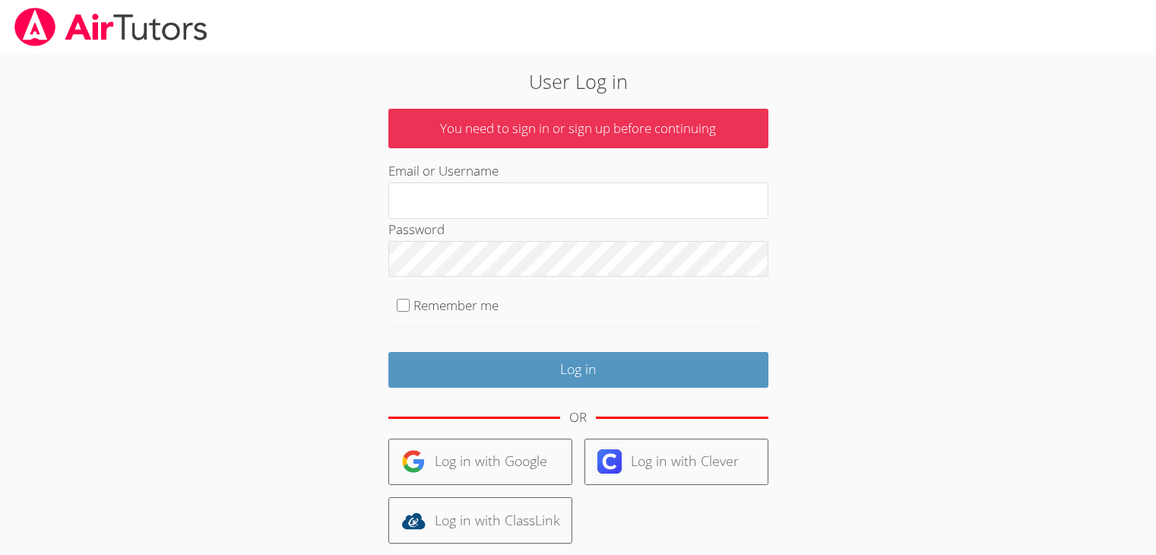 Image resolution: width=1156 pixels, height=555 pixels. I want to click on img: google-logo-50288ca7cdecda66e5e0955fdab243c47b7ad437acaf1139b6f446037453330a.svg, so click(413, 461).